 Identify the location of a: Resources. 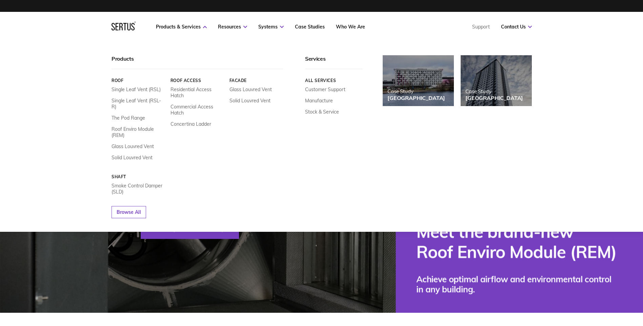
(232, 27).